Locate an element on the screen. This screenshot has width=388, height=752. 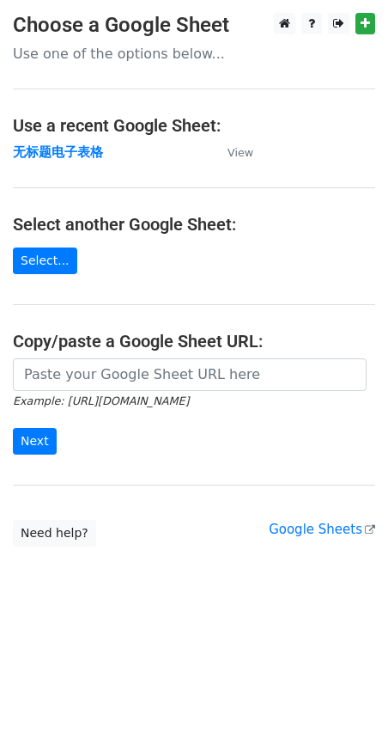
small: View is located at coordinates (241, 152).